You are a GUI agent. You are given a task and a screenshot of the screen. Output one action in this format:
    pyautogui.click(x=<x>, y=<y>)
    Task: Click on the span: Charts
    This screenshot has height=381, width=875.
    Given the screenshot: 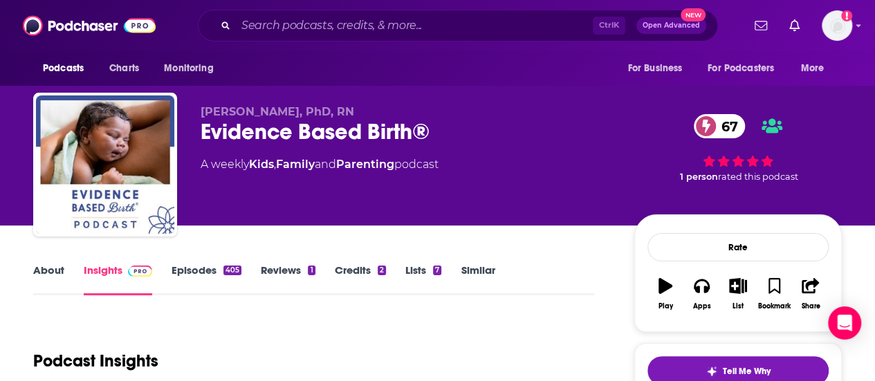 What is the action you would take?
    pyautogui.click(x=124, y=68)
    